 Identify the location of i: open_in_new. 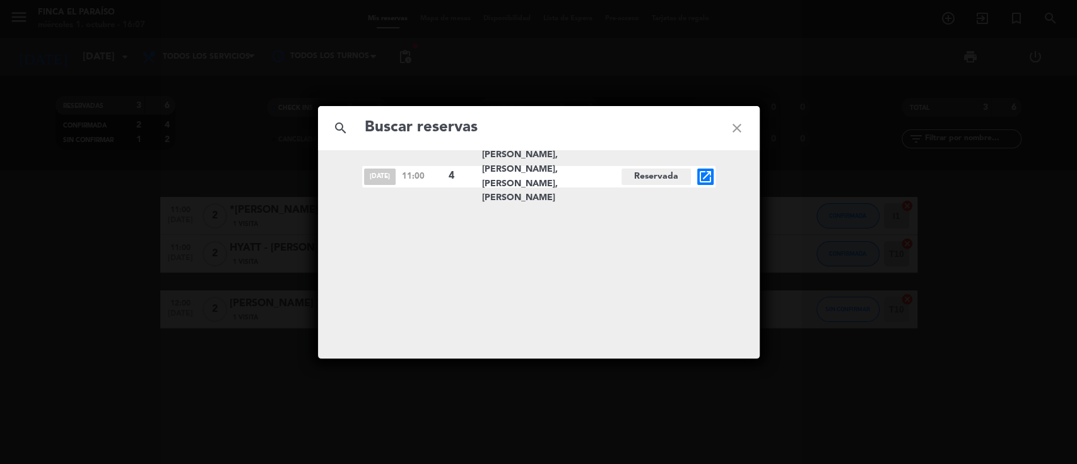
(705, 177).